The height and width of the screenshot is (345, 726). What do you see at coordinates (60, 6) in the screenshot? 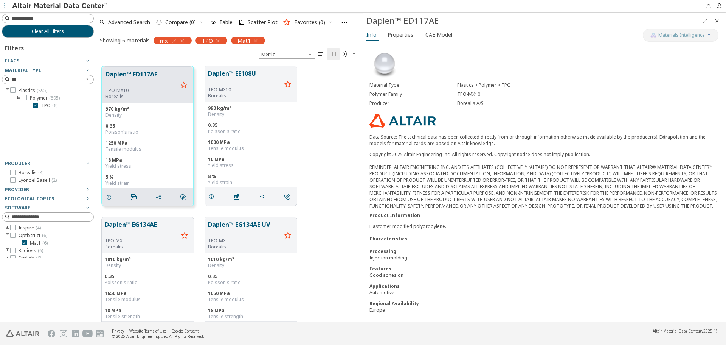
I see `img: Altair Material Data Center` at bounding box center [60, 6].